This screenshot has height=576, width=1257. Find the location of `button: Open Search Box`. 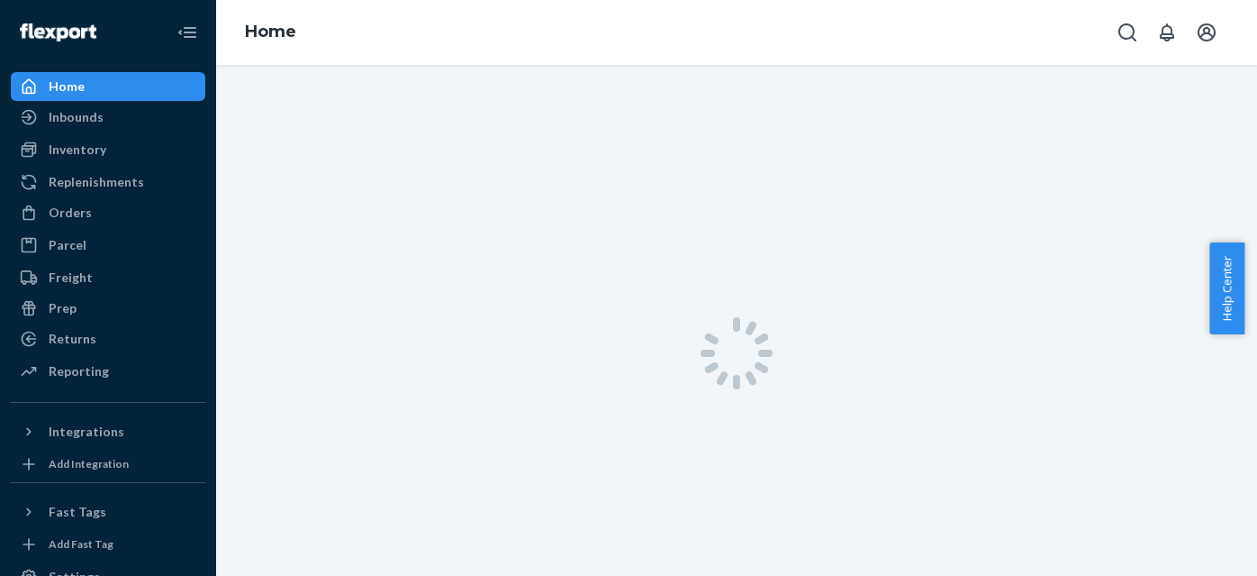

button: Open Search Box is located at coordinates (1128, 32).